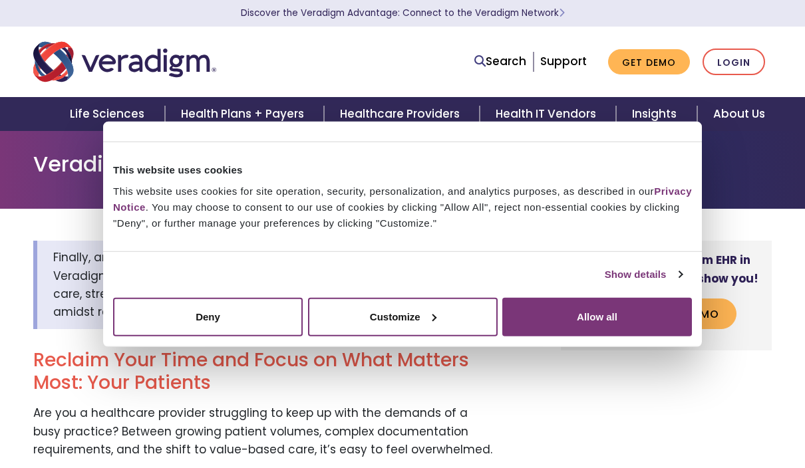 The width and height of the screenshot is (805, 468). I want to click on a: Show details, so click(643, 275).